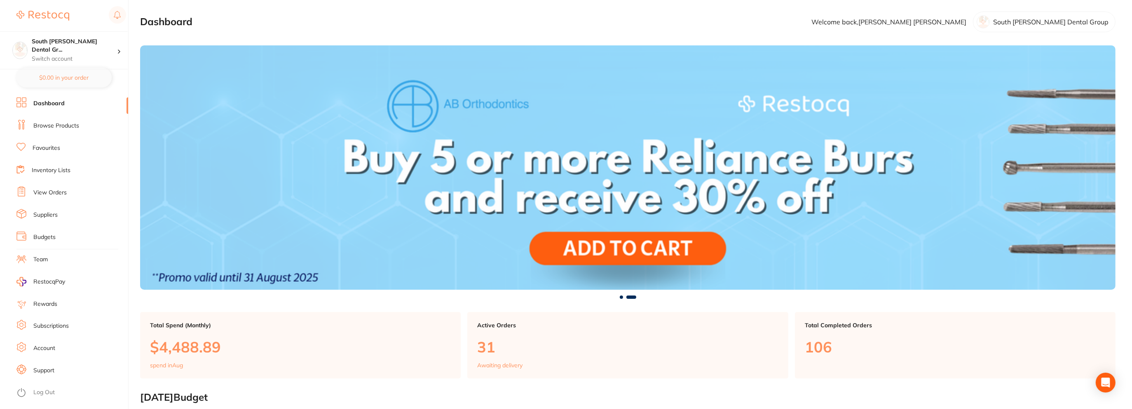 This screenshot has width=1132, height=409. I want to click on a: View Orders, so click(50, 193).